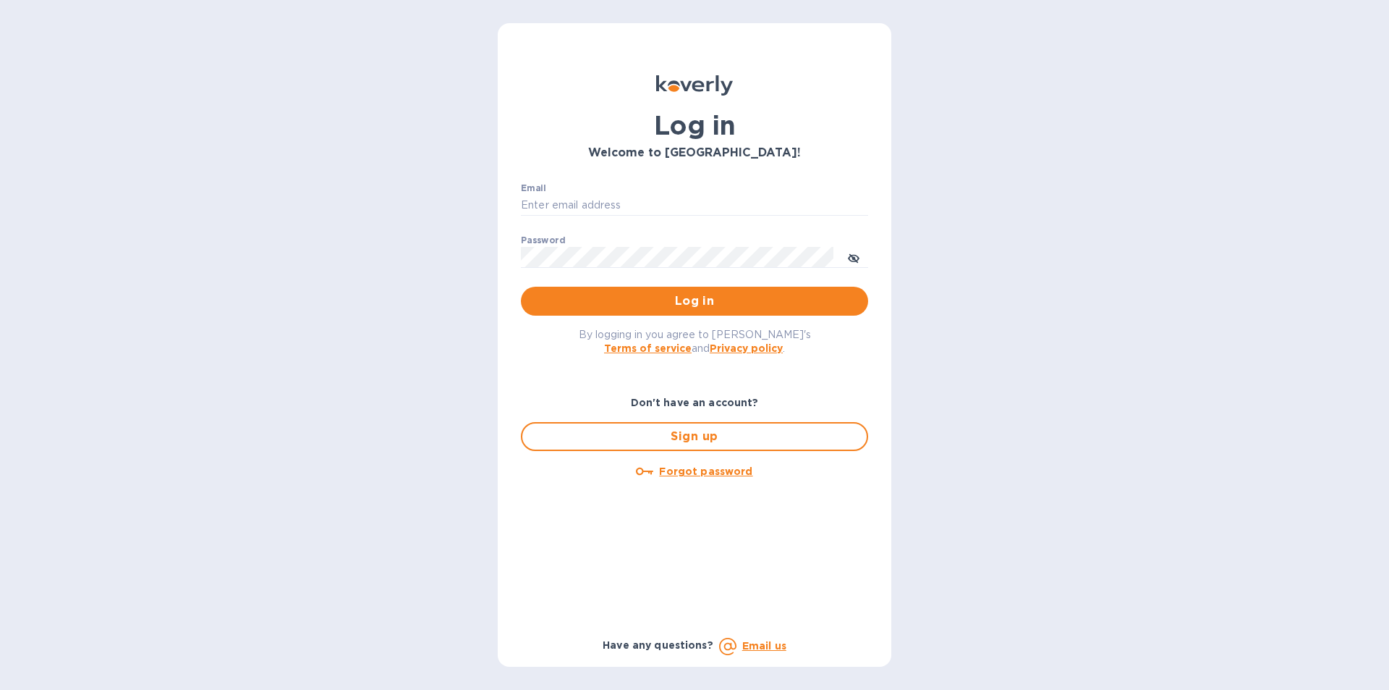 The width and height of the screenshot is (1389, 690). What do you see at coordinates (695, 436) in the screenshot?
I see `span: Sign up` at bounding box center [695, 436].